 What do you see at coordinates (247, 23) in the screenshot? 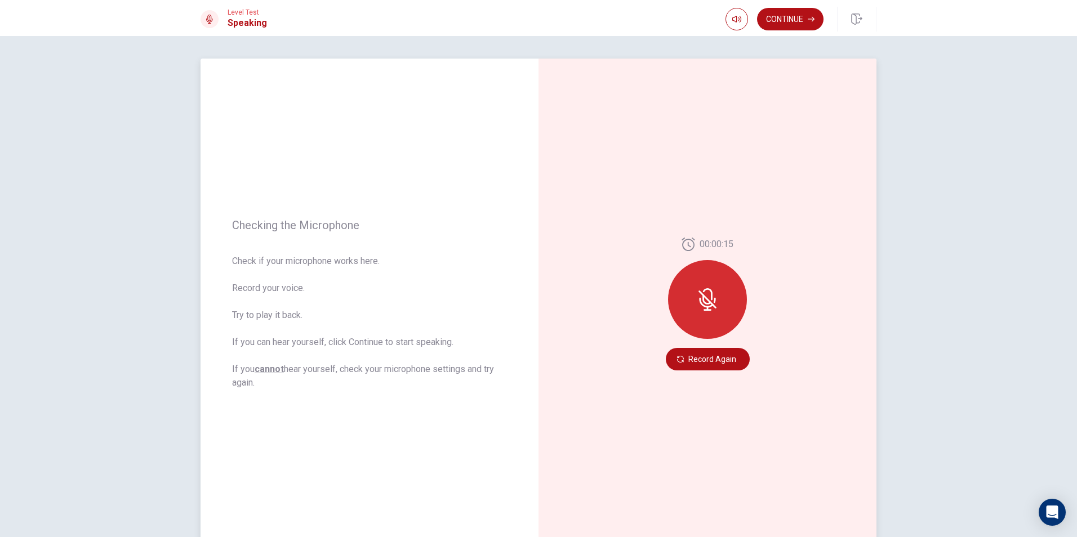
I see `h1: Speaking` at bounding box center [247, 23].